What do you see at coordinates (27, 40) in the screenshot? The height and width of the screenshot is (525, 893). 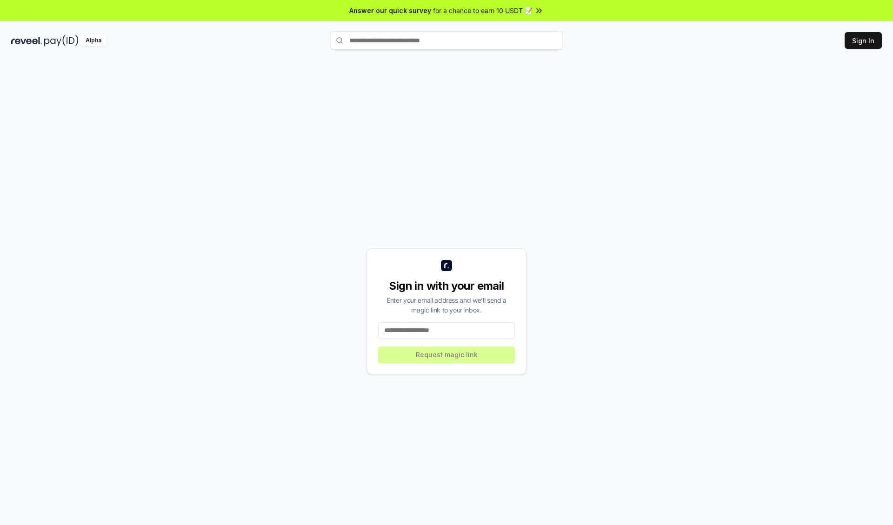 I see `img: reveel_dark` at bounding box center [27, 40].